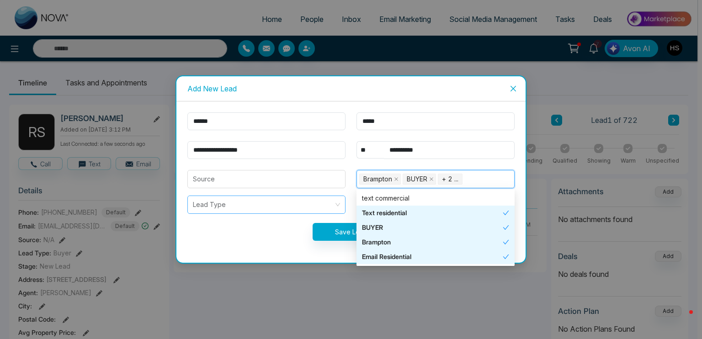 The width and height of the screenshot is (702, 339). Describe the element at coordinates (514, 89) in the screenshot. I see `button: Close` at that location.